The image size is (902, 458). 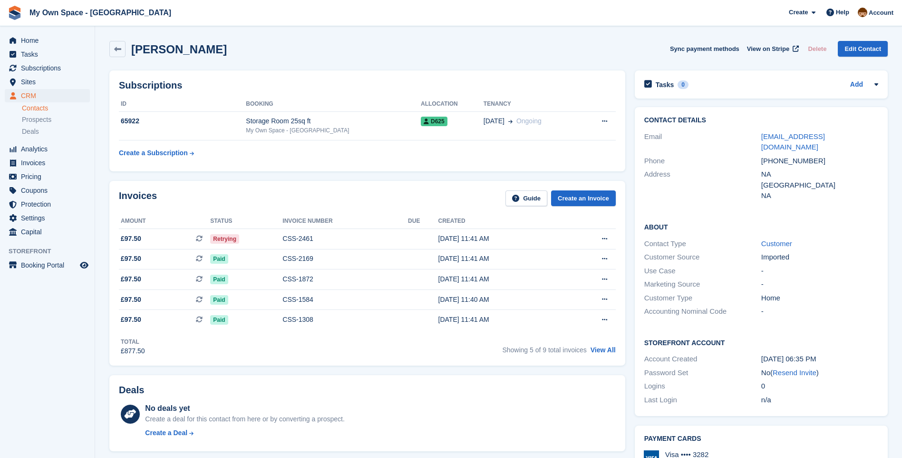 What do you see at coordinates (502, 221) in the screenshot?
I see `th: Created` at bounding box center [502, 221].